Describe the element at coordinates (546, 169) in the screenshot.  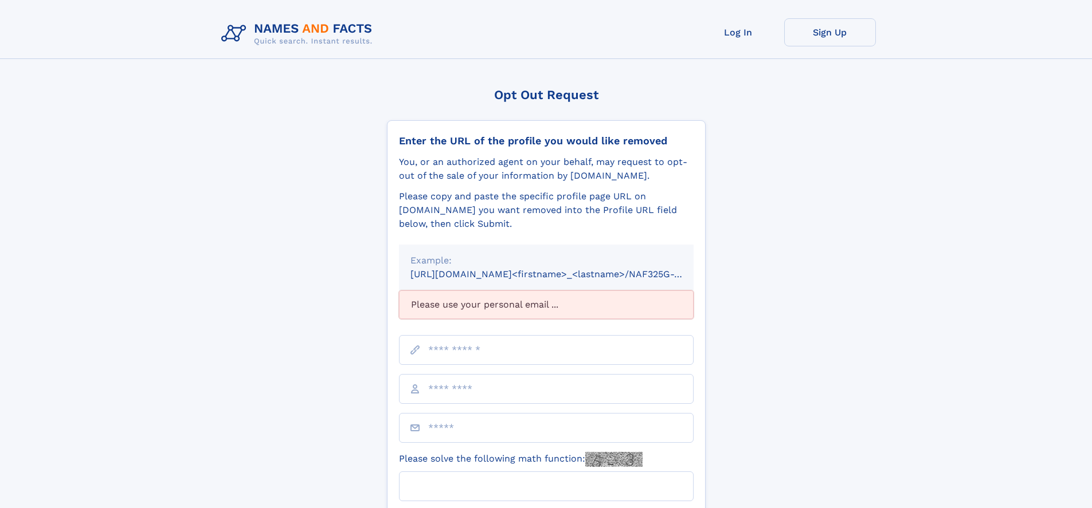
I see `div: You, or an authorized agent on your behalf, may request to opt-out of the sale of your informatio...` at that location.